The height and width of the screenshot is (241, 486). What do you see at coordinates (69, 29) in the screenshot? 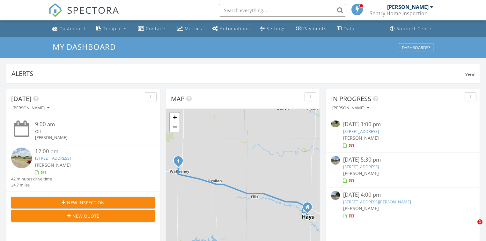
I see `a: Dashboard` at bounding box center [69, 29].